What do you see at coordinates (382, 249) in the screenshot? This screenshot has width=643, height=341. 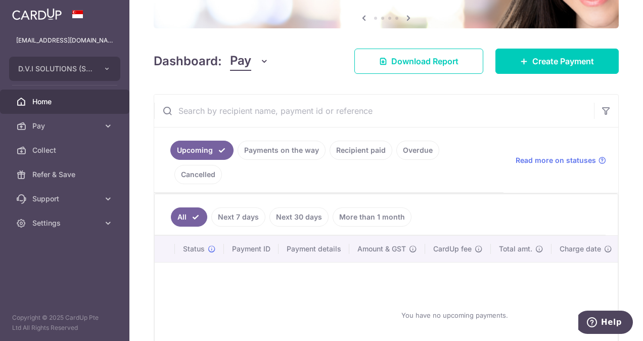 I see `span: Amount & GST` at bounding box center [382, 249].